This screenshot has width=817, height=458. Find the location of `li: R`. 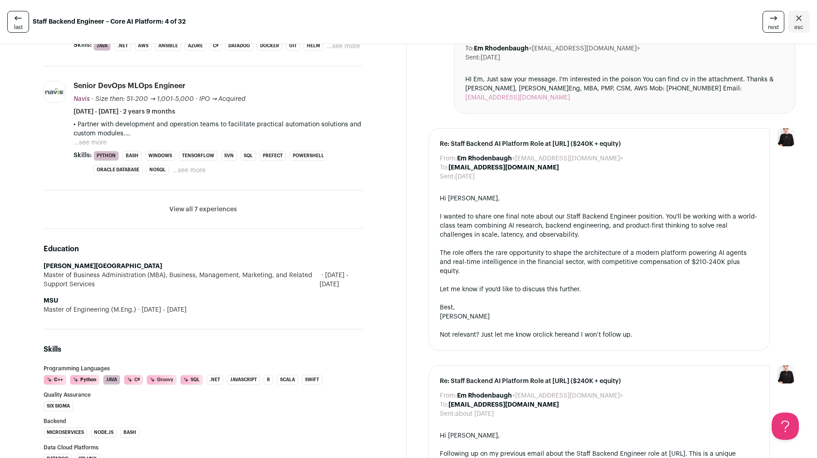

li: R is located at coordinates (268, 380).